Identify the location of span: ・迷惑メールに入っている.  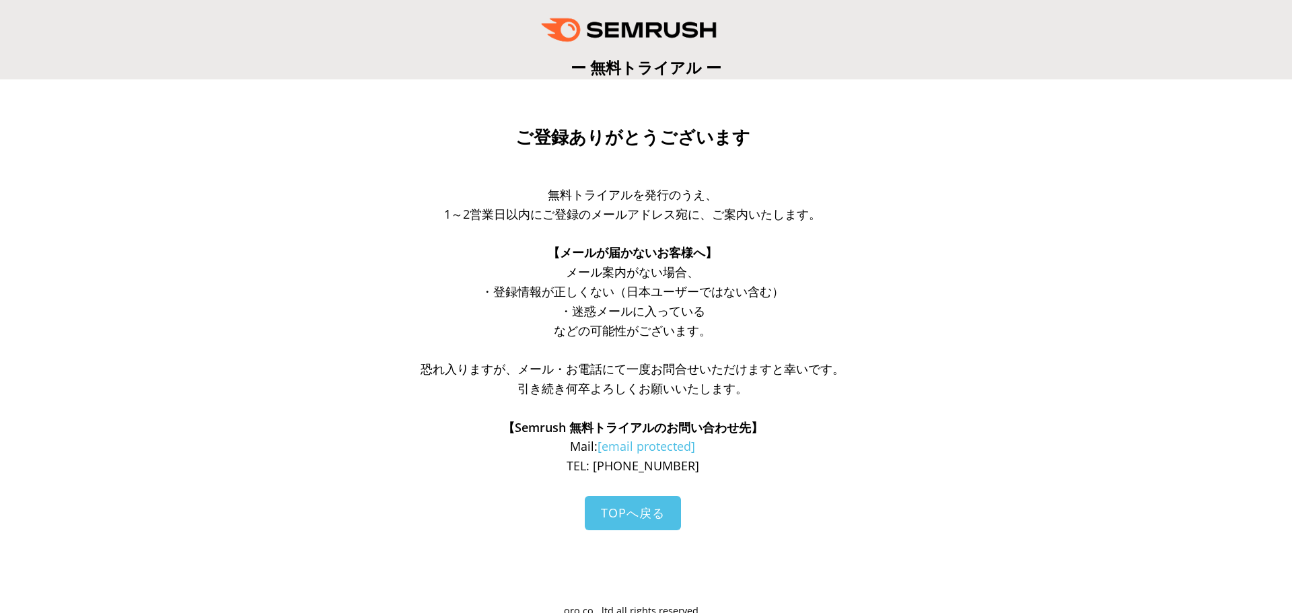
(633, 311).